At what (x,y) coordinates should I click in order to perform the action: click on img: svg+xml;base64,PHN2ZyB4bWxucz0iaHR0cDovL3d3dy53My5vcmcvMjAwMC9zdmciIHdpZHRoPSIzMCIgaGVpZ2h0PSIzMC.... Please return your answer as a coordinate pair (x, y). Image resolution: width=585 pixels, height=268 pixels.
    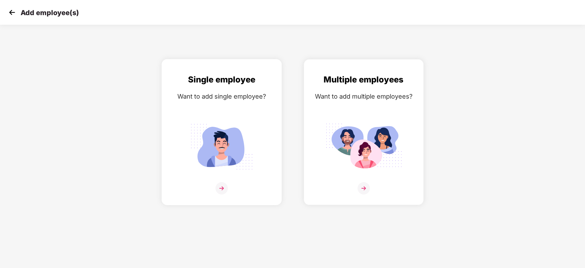
    Looking at the image, I should click on (12, 12).